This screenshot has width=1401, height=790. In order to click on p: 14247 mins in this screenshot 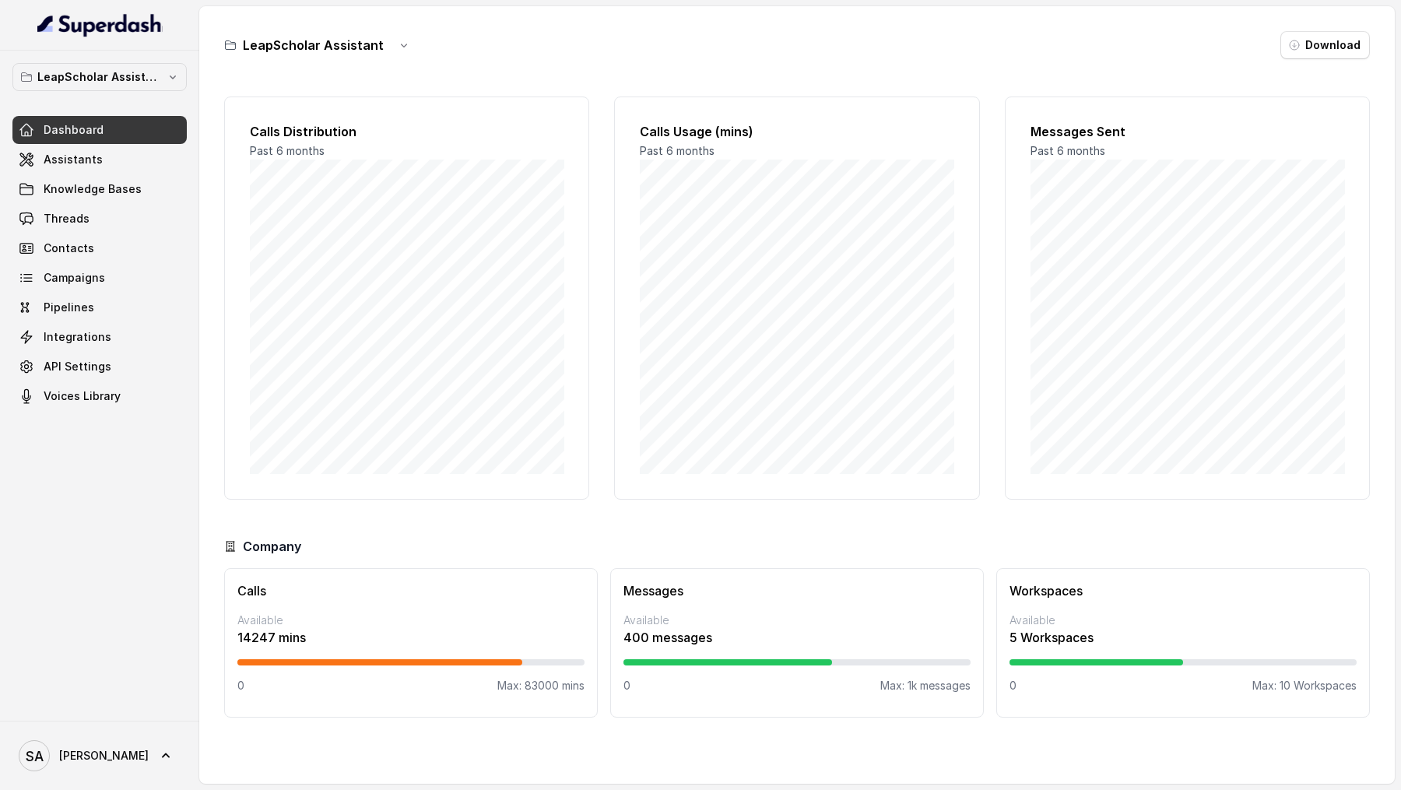, I will do `click(411, 638)`.